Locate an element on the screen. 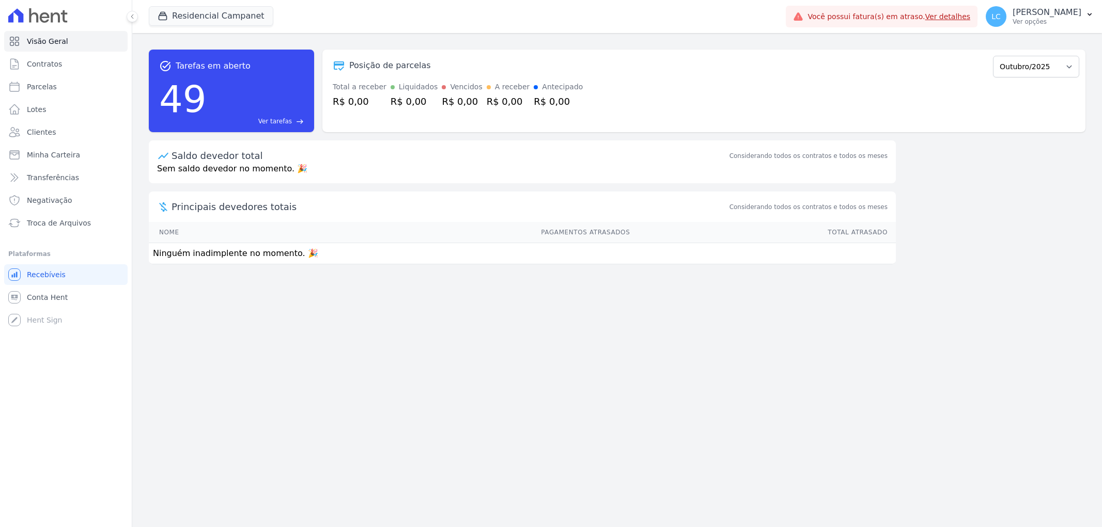 Image resolution: width=1102 pixels, height=527 pixels. p: Ver opções is located at coordinates (1047, 22).